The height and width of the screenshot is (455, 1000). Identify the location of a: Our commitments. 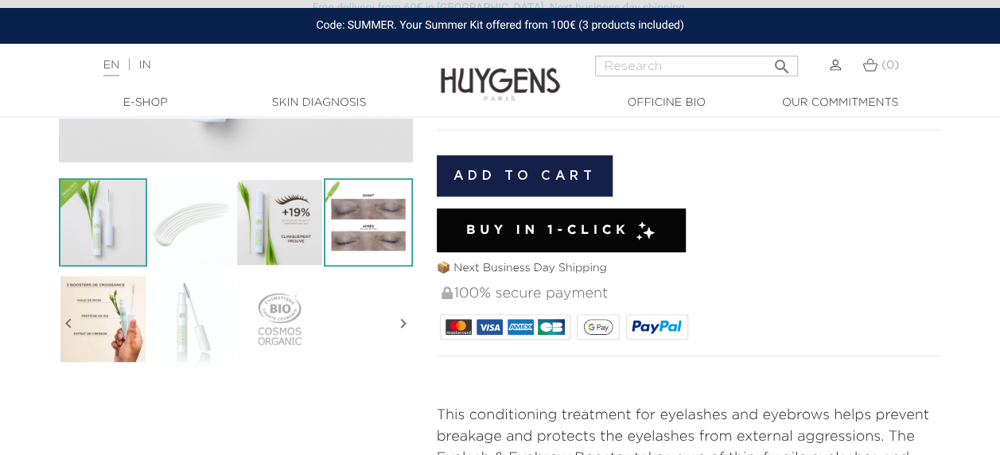
(840, 103).